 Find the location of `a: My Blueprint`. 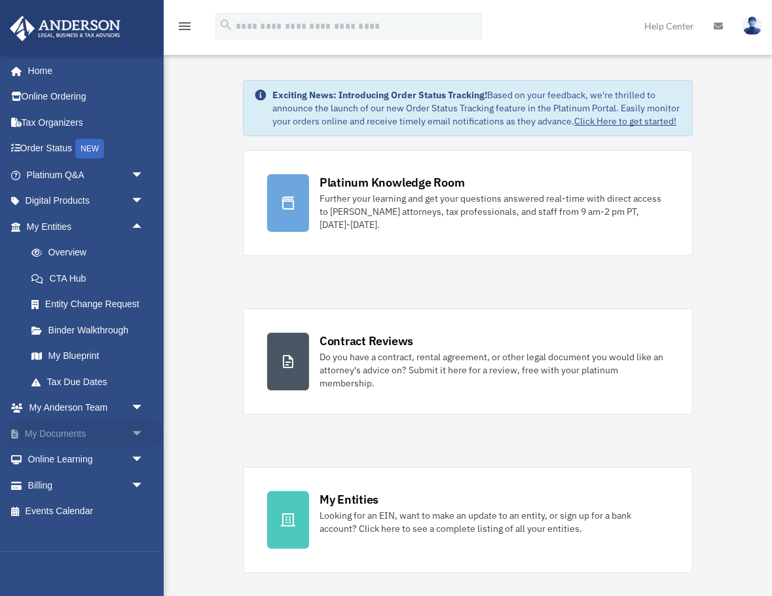

a: My Blueprint is located at coordinates (91, 356).